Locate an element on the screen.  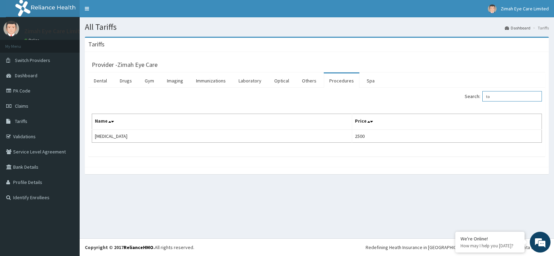
span: Switch Providers is located at coordinates (33, 60).